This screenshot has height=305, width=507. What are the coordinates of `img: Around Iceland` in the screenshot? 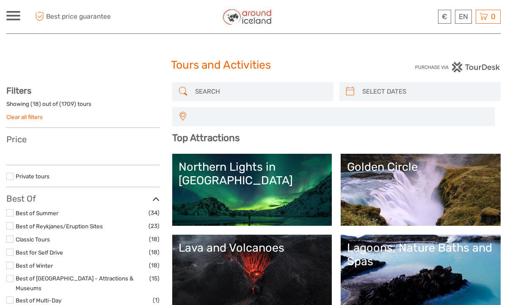 It's located at (247, 16).